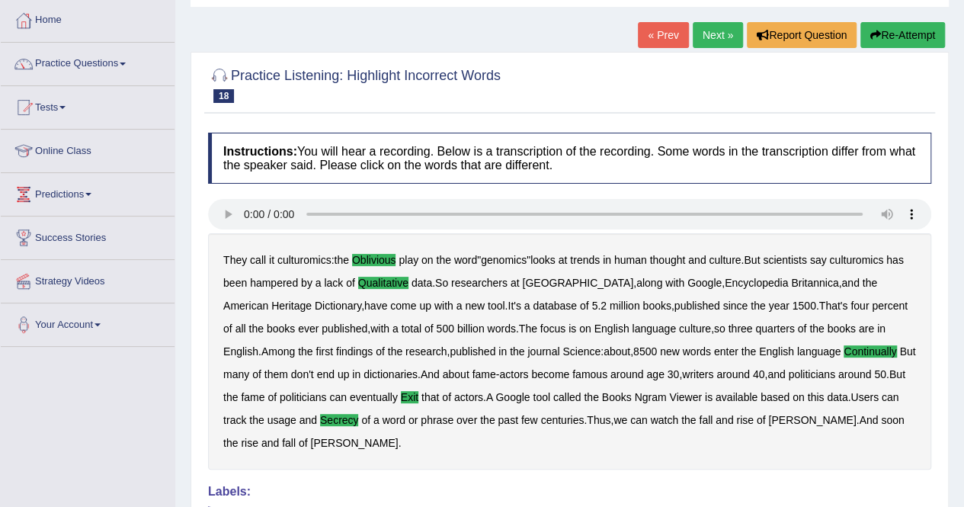 The image size is (964, 507). Describe the element at coordinates (281, 329) in the screenshot. I see `b: books` at that location.